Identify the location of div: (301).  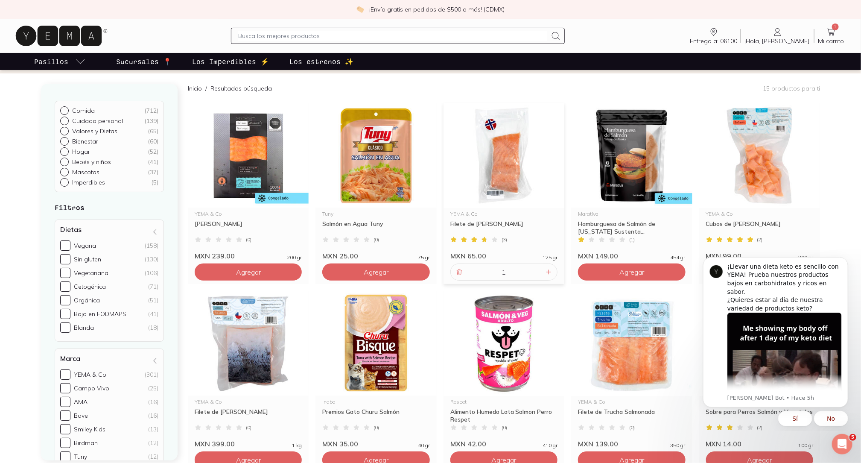
(152, 374).